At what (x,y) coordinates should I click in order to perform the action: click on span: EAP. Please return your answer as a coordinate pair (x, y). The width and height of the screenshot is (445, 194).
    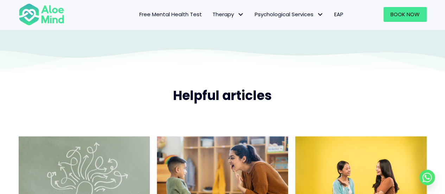
    Looking at the image, I should click on (338, 14).